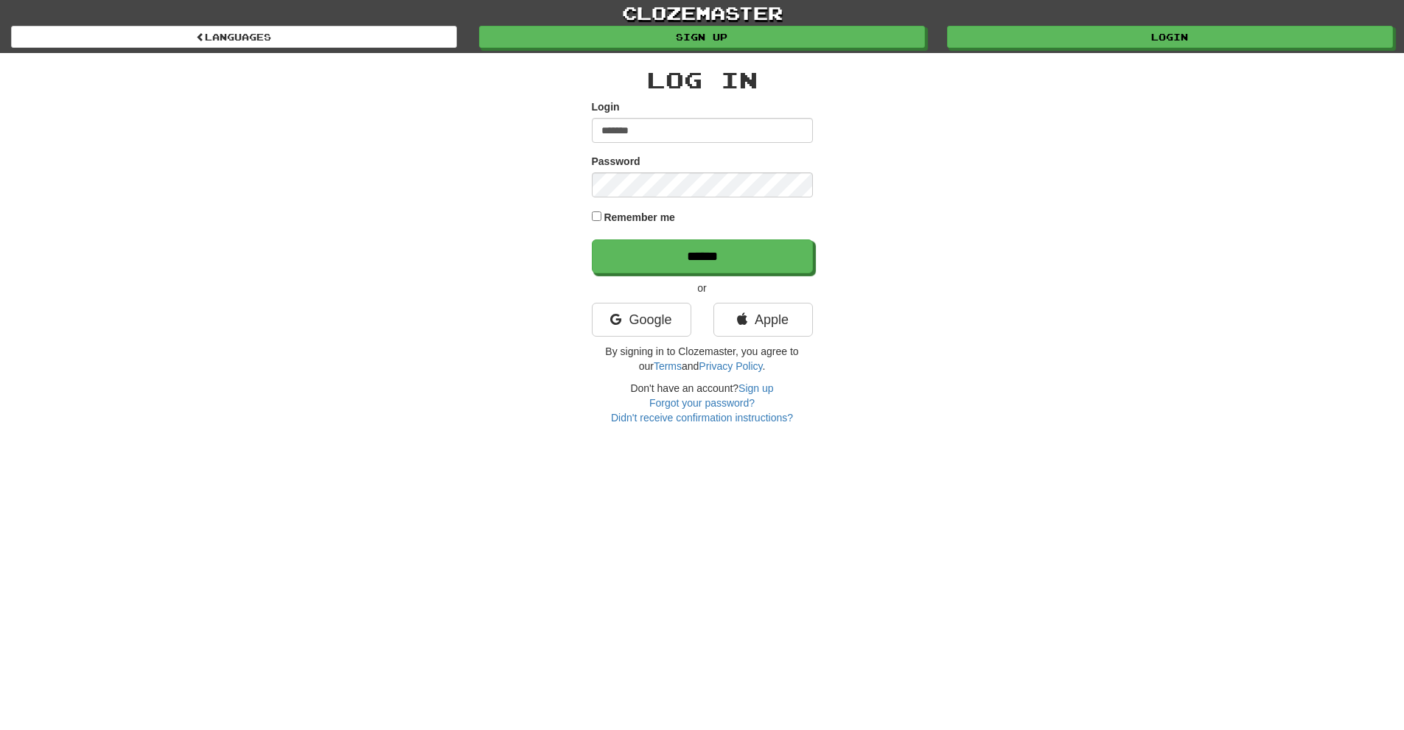 The image size is (1404, 730). What do you see at coordinates (606, 107) in the screenshot?
I see `label: Login` at bounding box center [606, 107].